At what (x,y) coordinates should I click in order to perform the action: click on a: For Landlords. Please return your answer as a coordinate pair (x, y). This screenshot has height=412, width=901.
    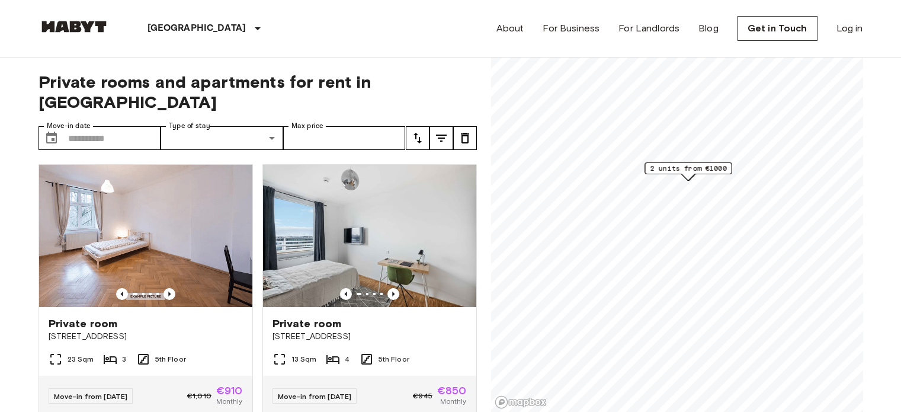
    Looking at the image, I should click on (649, 28).